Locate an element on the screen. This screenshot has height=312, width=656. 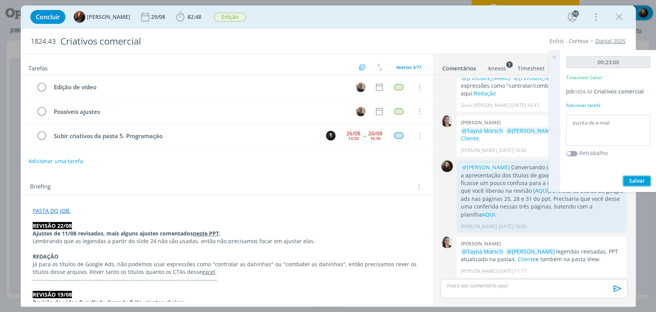
div: Edição de vídeo is located at coordinates (200, 87).